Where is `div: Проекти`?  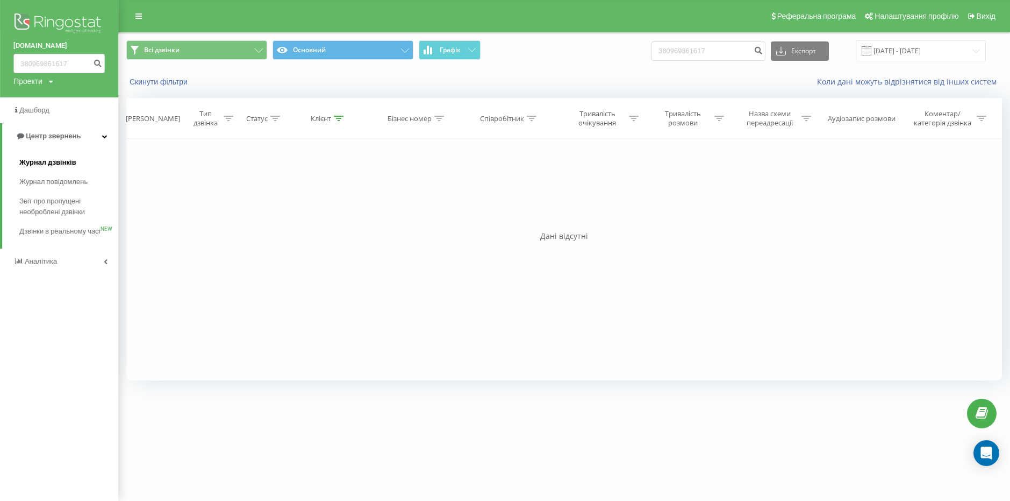 div: Проекти is located at coordinates (28, 81).